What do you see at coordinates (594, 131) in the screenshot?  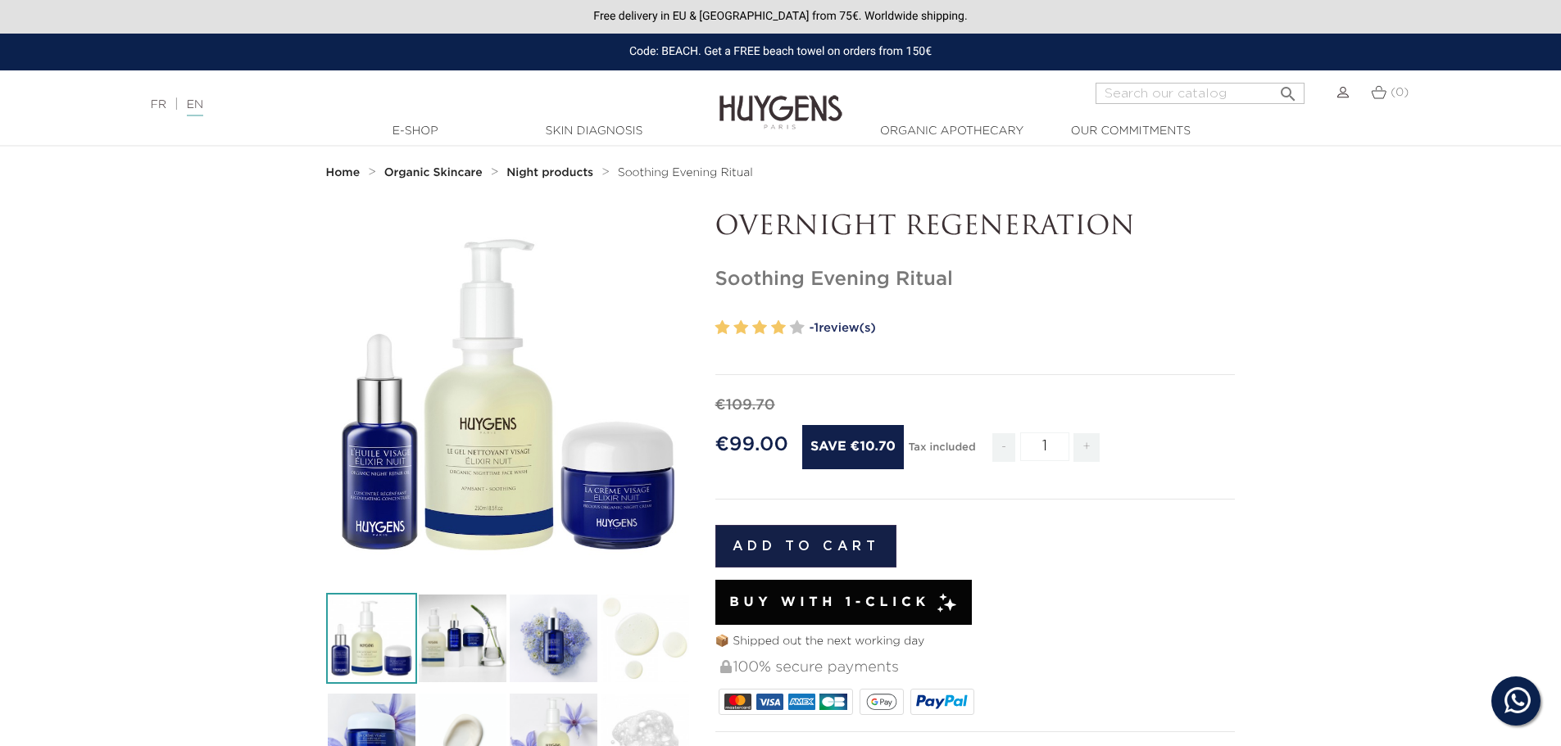 I see `a: Skin Diagnosis` at bounding box center [594, 131].